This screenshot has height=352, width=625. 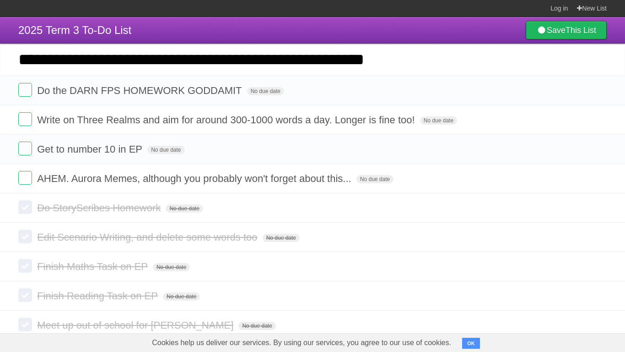 What do you see at coordinates (75, 30) in the screenshot?
I see `span: 2025 Term 3 To-Do List` at bounding box center [75, 30].